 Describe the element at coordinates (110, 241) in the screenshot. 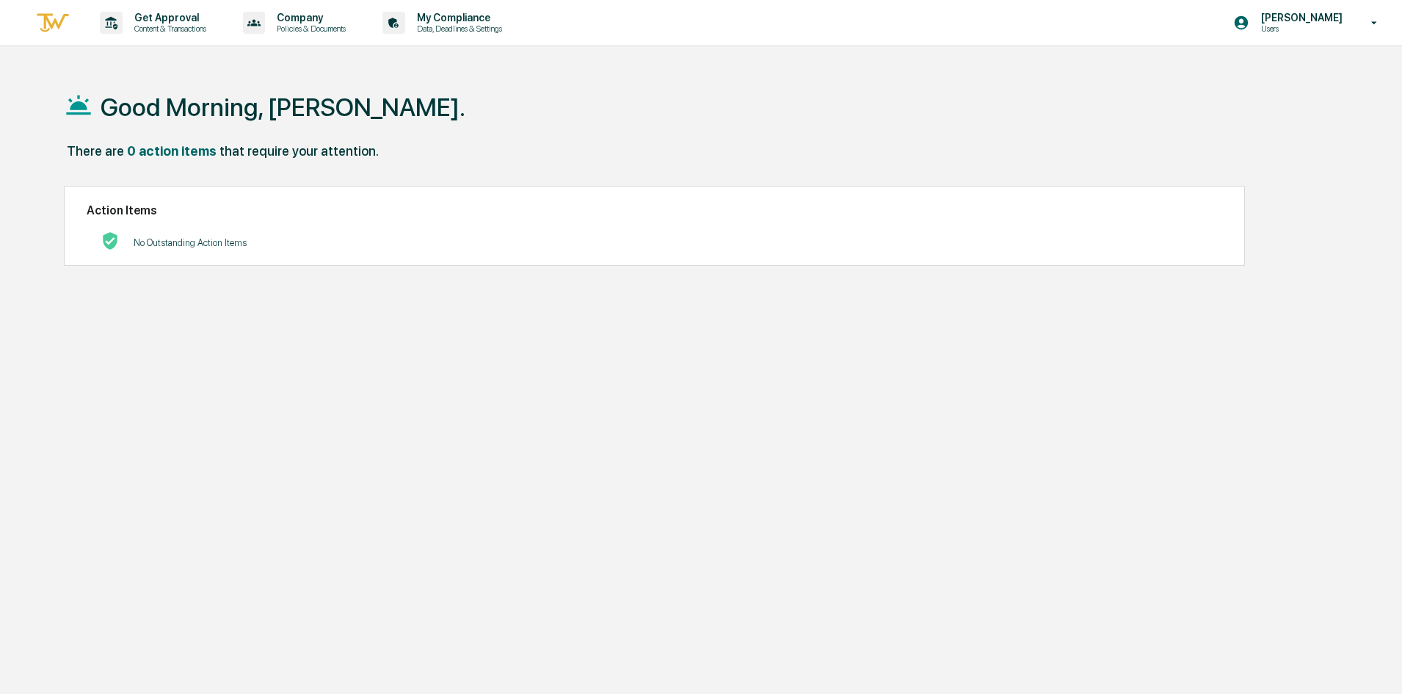

I see `img: No Actions logo` at that location.